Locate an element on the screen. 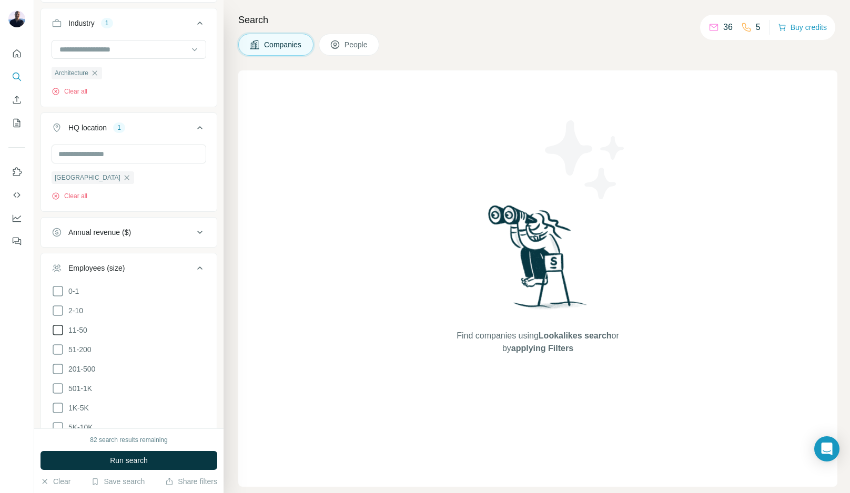 The width and height of the screenshot is (850, 493). span: 201-500 is located at coordinates (79, 369).